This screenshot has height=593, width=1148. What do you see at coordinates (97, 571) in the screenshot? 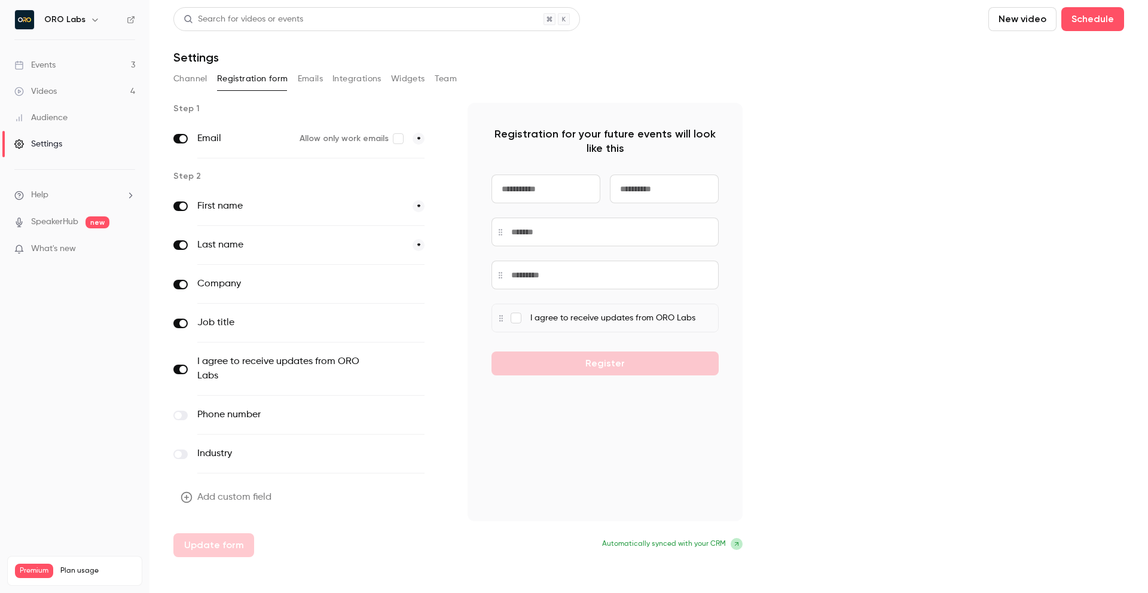
I see `span: Plan usage` at bounding box center [97, 571].